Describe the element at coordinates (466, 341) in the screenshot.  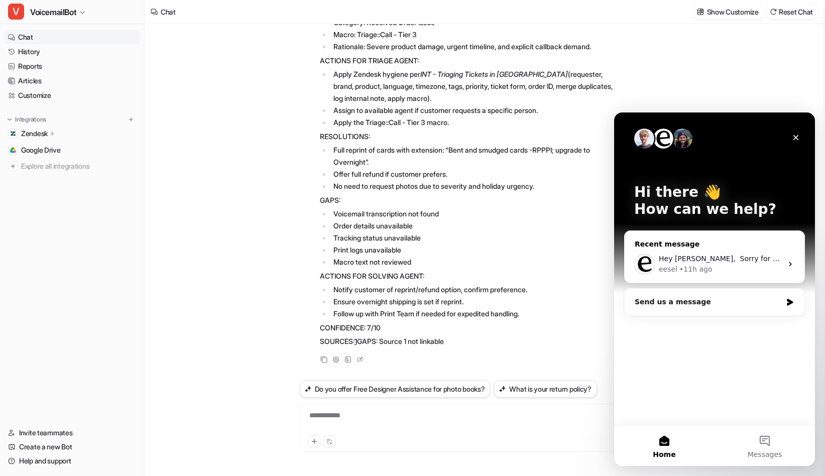
I see `p: SOURCES: GAPS: Source 1 not linkable` at that location.